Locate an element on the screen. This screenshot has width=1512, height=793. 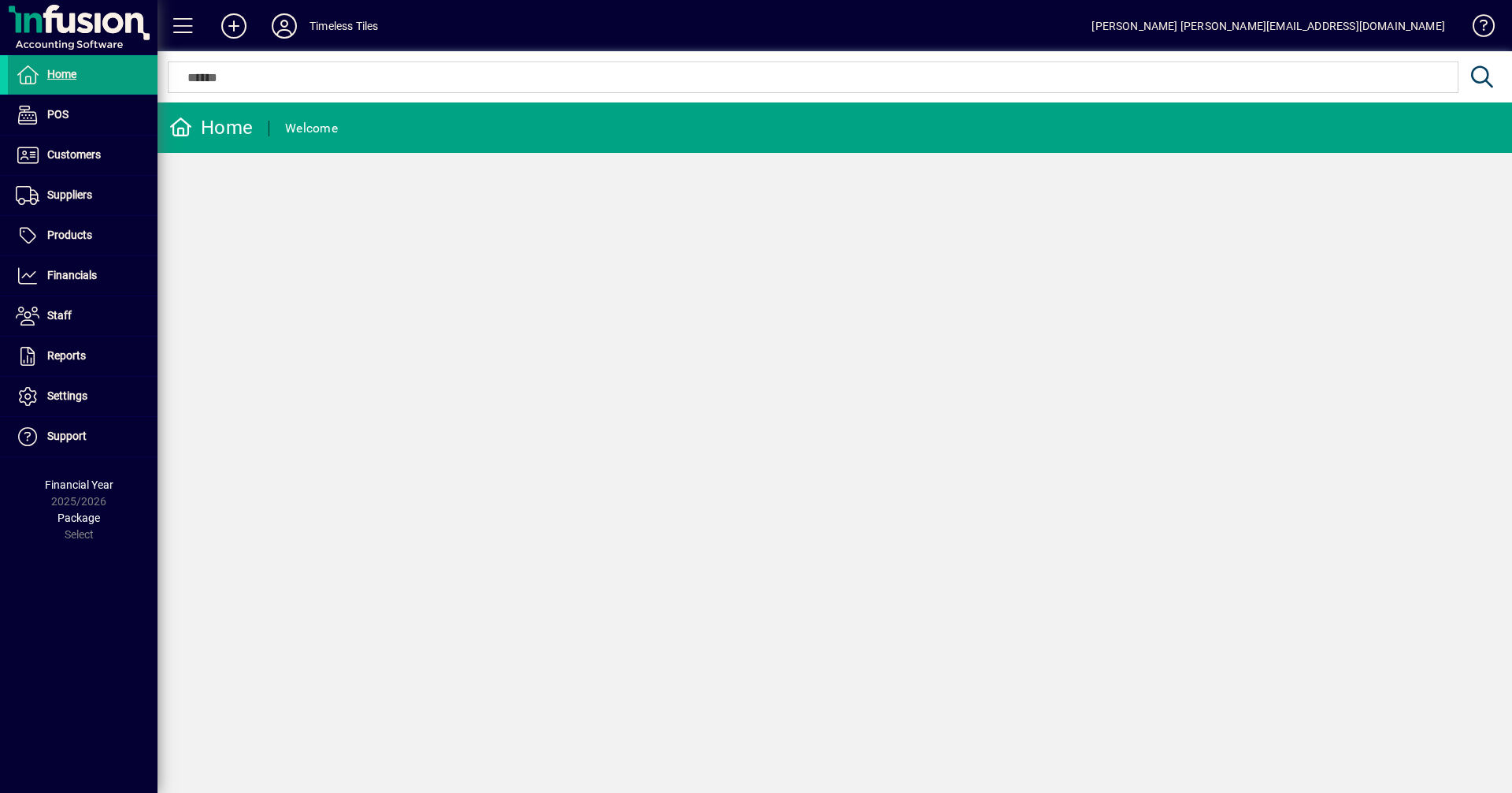
span: Support is located at coordinates (67, 436).